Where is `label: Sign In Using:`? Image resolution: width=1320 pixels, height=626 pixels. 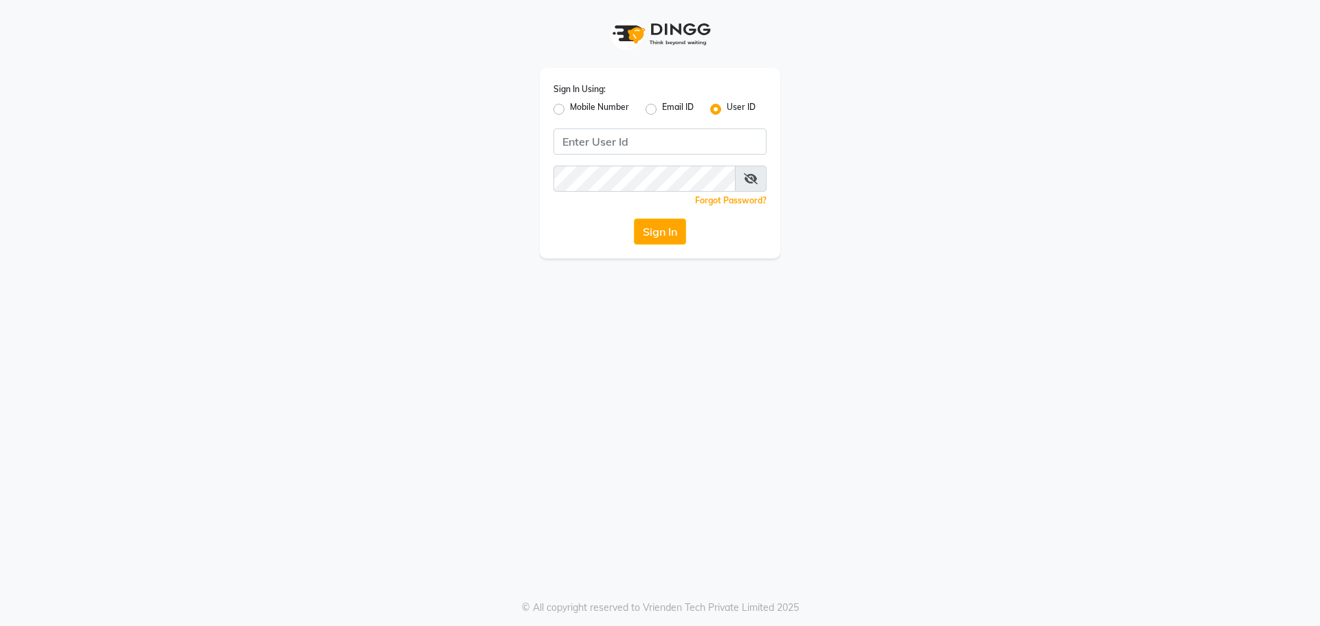 label: Sign In Using: is located at coordinates (579, 89).